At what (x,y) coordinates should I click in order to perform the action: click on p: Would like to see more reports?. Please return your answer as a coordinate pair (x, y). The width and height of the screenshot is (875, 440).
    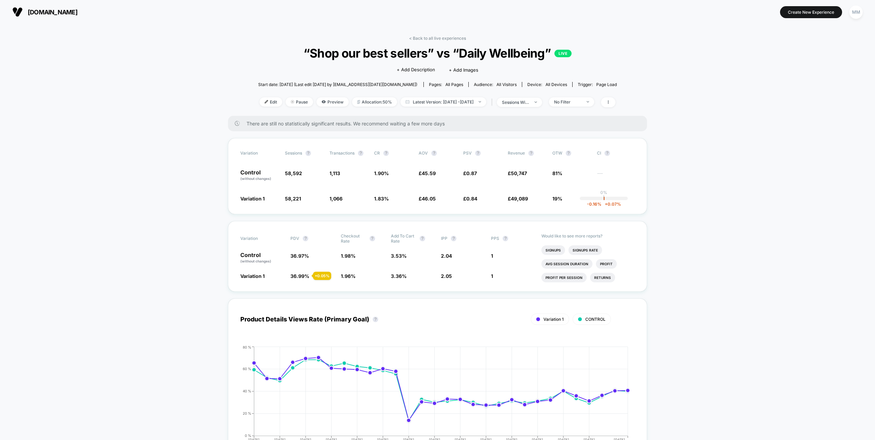
    Looking at the image, I should click on (588, 236).